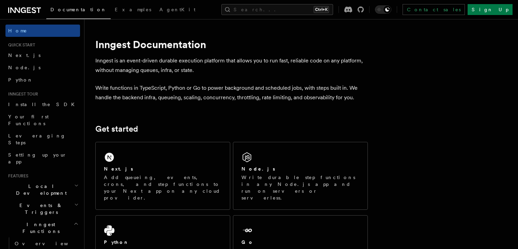 Image resolution: width=518 pixels, height=249 pixels. I want to click on h2: Next.js, so click(119, 169).